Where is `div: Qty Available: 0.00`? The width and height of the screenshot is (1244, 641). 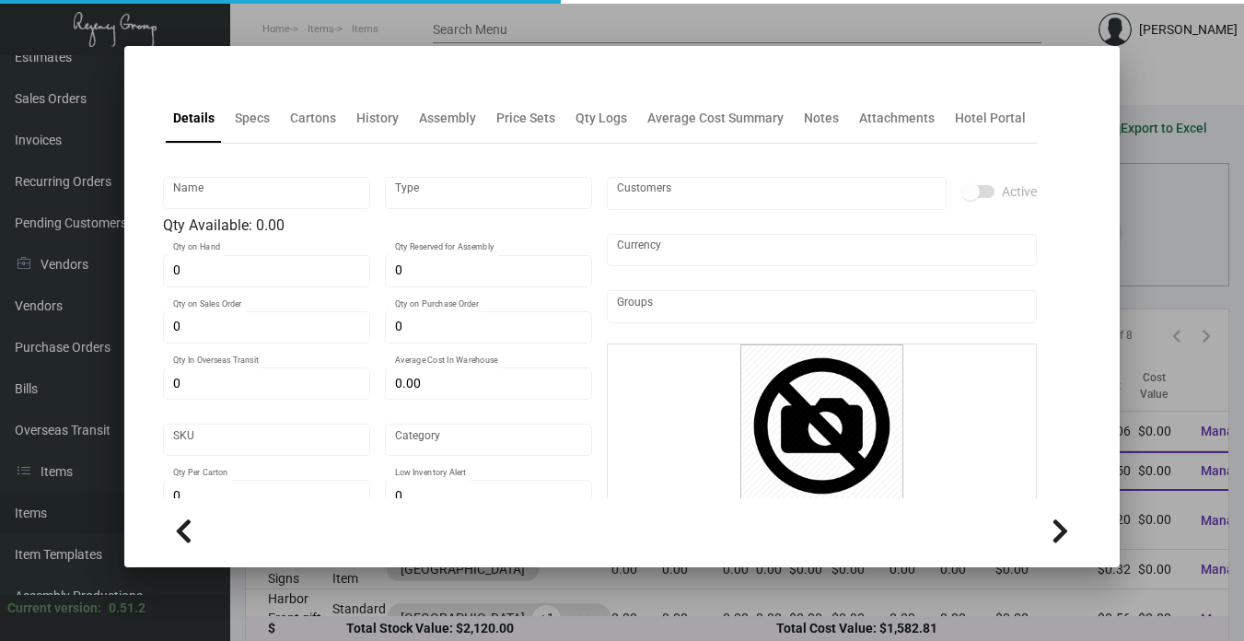
div: Qty Available: 0.00 is located at coordinates (377, 226).